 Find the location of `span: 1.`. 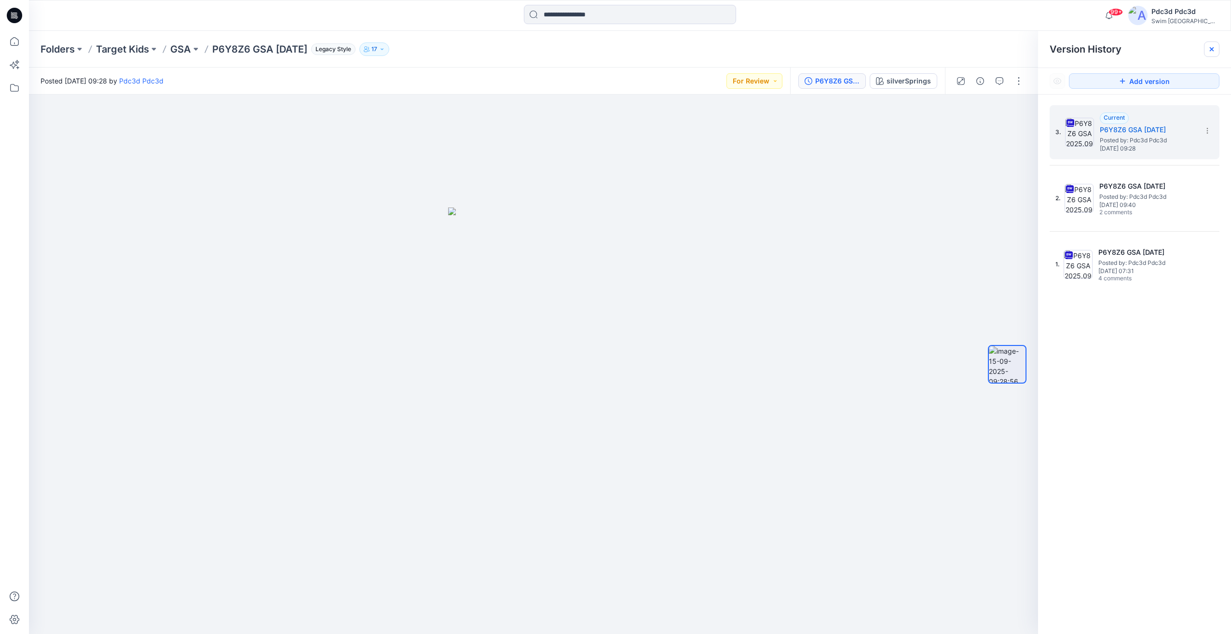

span: 1. is located at coordinates (1058, 264).